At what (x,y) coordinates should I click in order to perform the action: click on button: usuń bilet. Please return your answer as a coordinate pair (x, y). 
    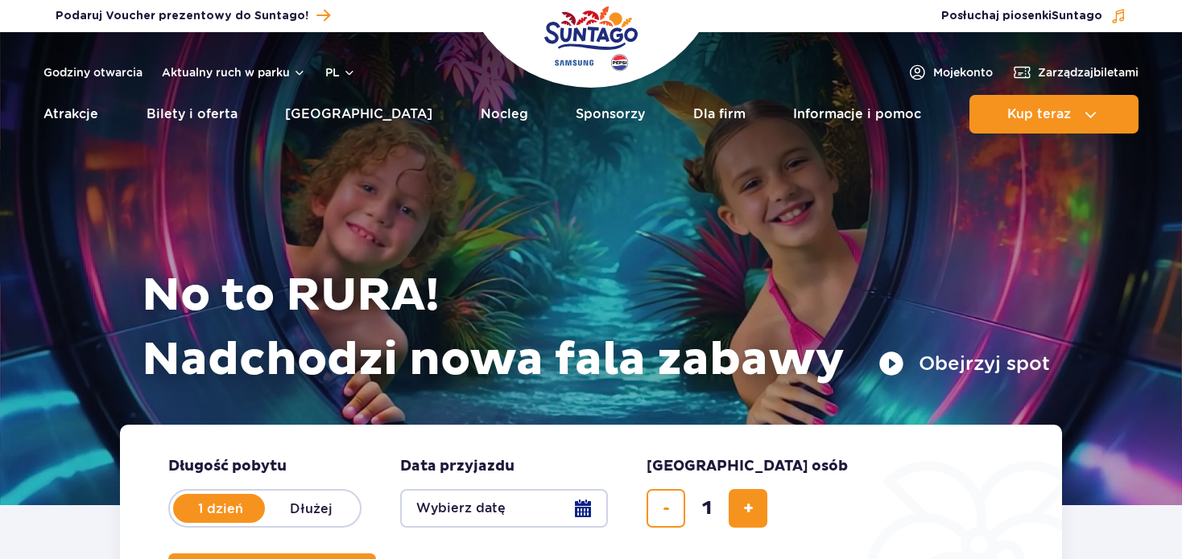
    Looking at the image, I should click on (666, 509).